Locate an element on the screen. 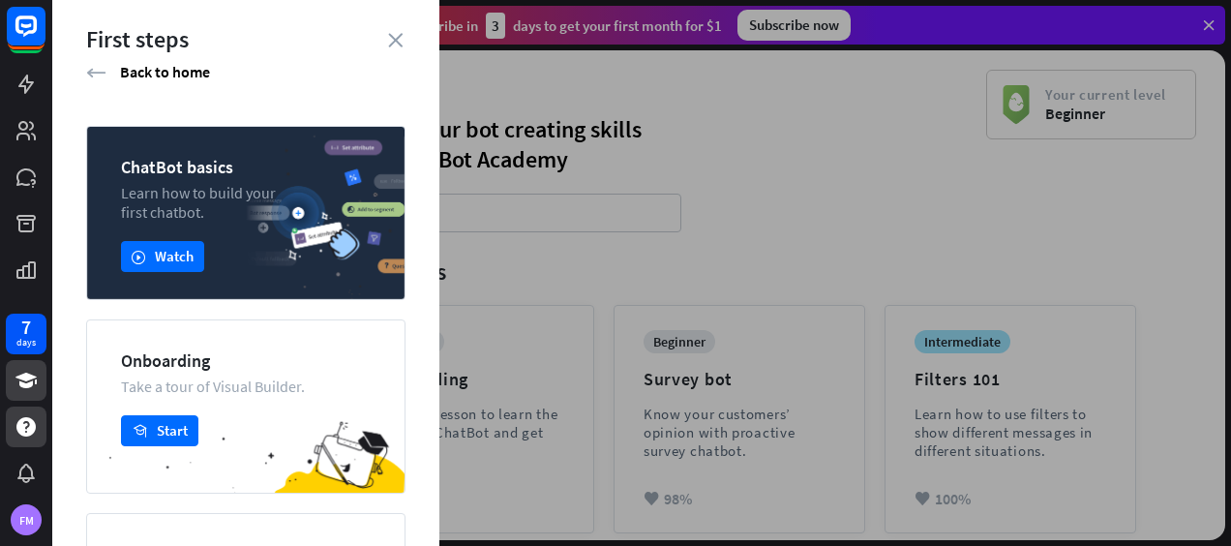 The width and height of the screenshot is (1231, 546). div: 7 is located at coordinates (26, 327).